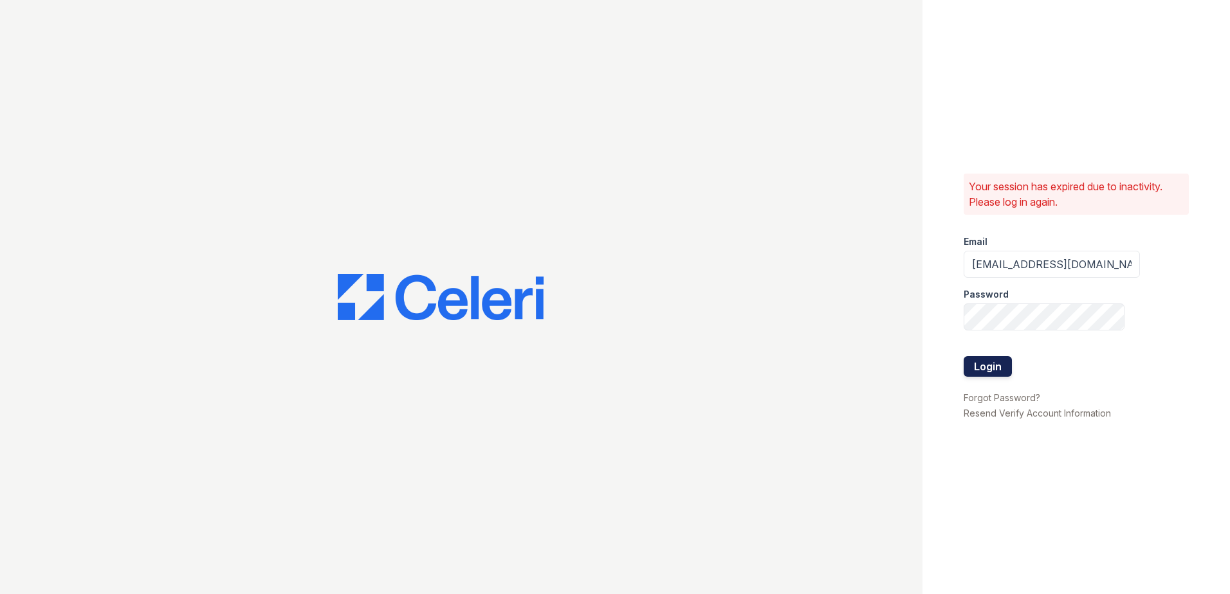 Image resolution: width=1230 pixels, height=594 pixels. I want to click on a: Resend Verify Account Information, so click(1037, 413).